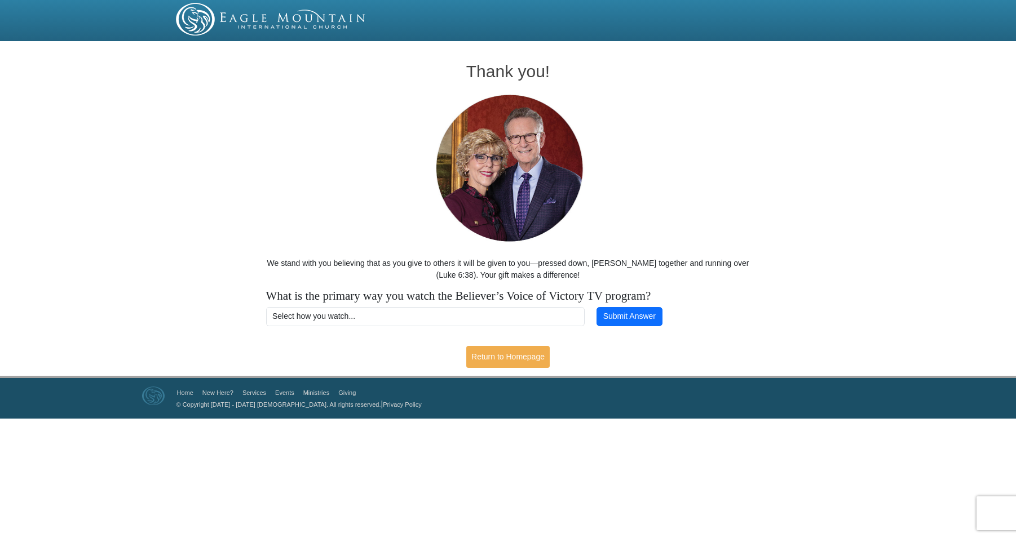 Image resolution: width=1016 pixels, height=538 pixels. Describe the element at coordinates (629, 317) in the screenshot. I see `button: Submit Answer` at that location.